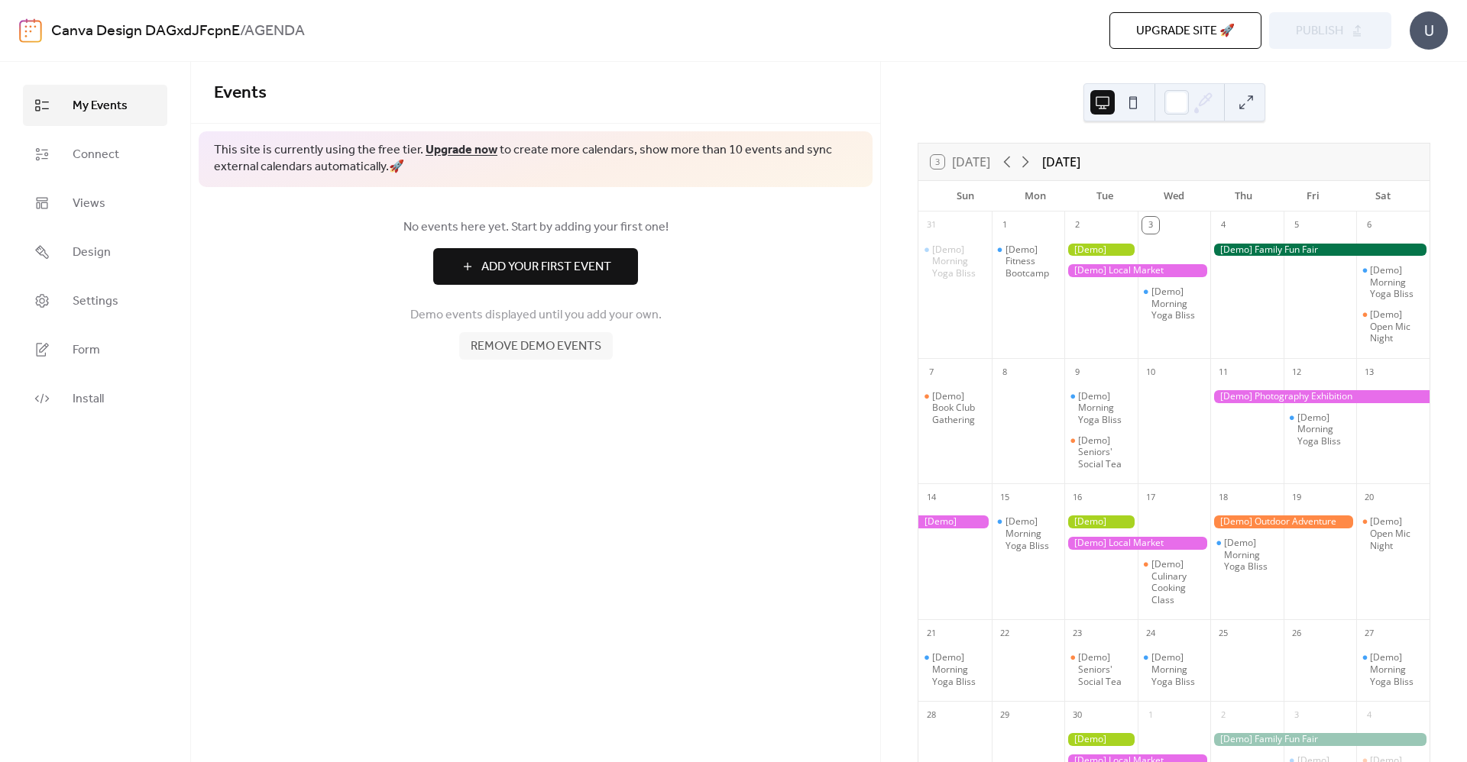  What do you see at coordinates (536, 228) in the screenshot?
I see `span: No events here yet. Start by adding your first one!` at bounding box center [536, 228].